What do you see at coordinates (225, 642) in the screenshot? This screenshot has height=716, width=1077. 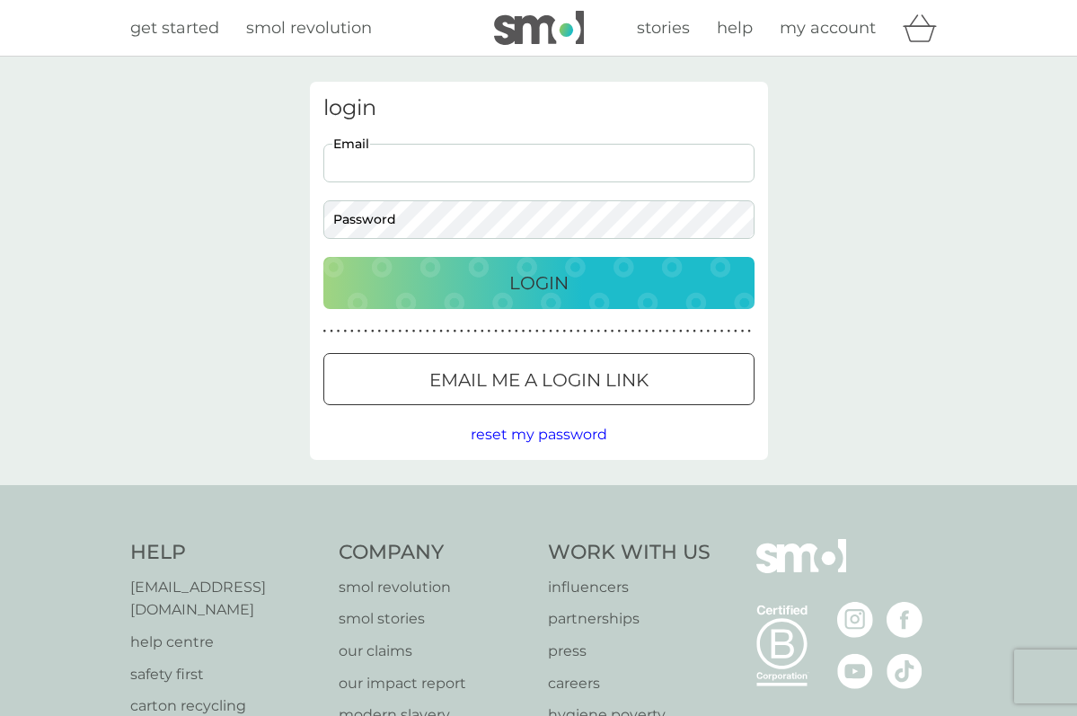 I see `p: help centre` at bounding box center [225, 642].